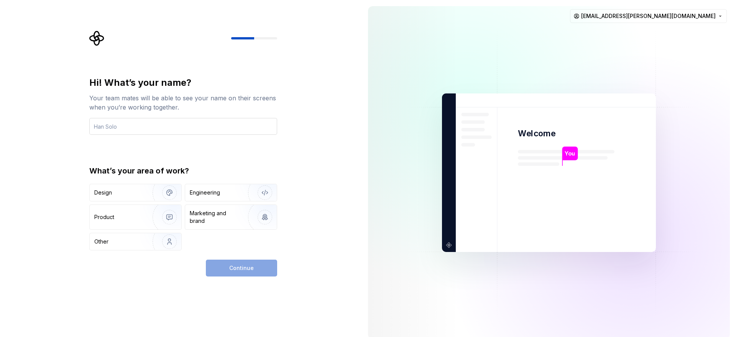 The width and height of the screenshot is (736, 337). What do you see at coordinates (97, 38) in the screenshot?
I see `svg: Supernova Logo` at bounding box center [97, 38].